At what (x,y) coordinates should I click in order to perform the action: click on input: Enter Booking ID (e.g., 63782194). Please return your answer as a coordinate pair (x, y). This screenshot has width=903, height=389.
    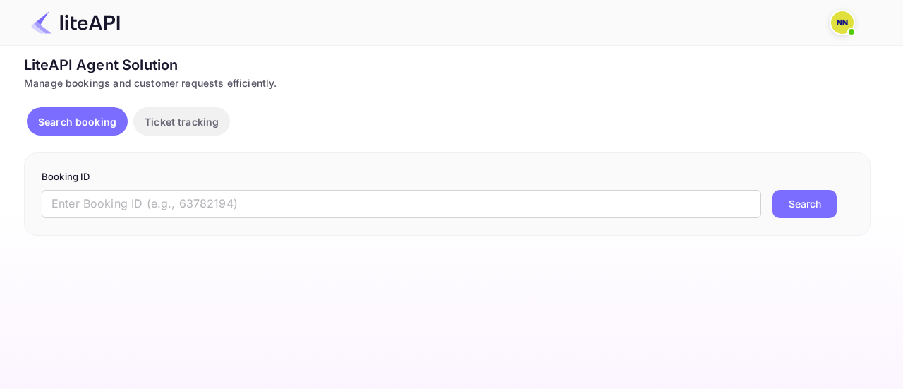
    Looking at the image, I should click on (402, 204).